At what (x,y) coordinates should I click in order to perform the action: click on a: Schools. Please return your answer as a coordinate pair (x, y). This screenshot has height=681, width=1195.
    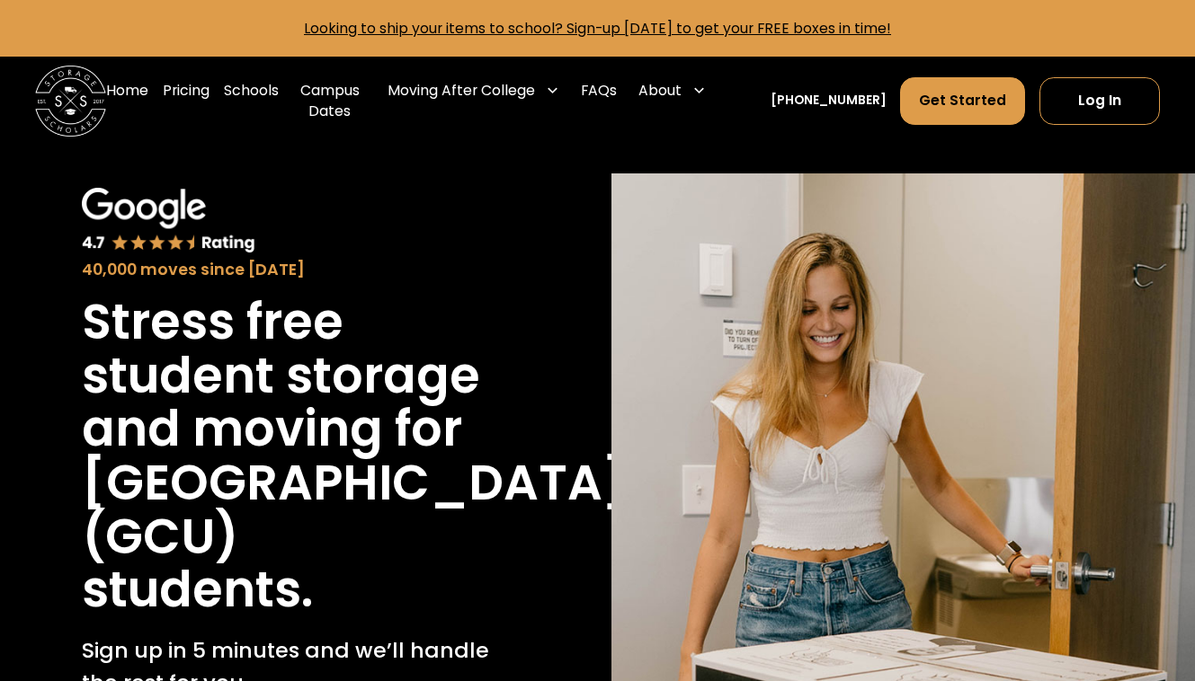
    Looking at the image, I should click on (251, 101).